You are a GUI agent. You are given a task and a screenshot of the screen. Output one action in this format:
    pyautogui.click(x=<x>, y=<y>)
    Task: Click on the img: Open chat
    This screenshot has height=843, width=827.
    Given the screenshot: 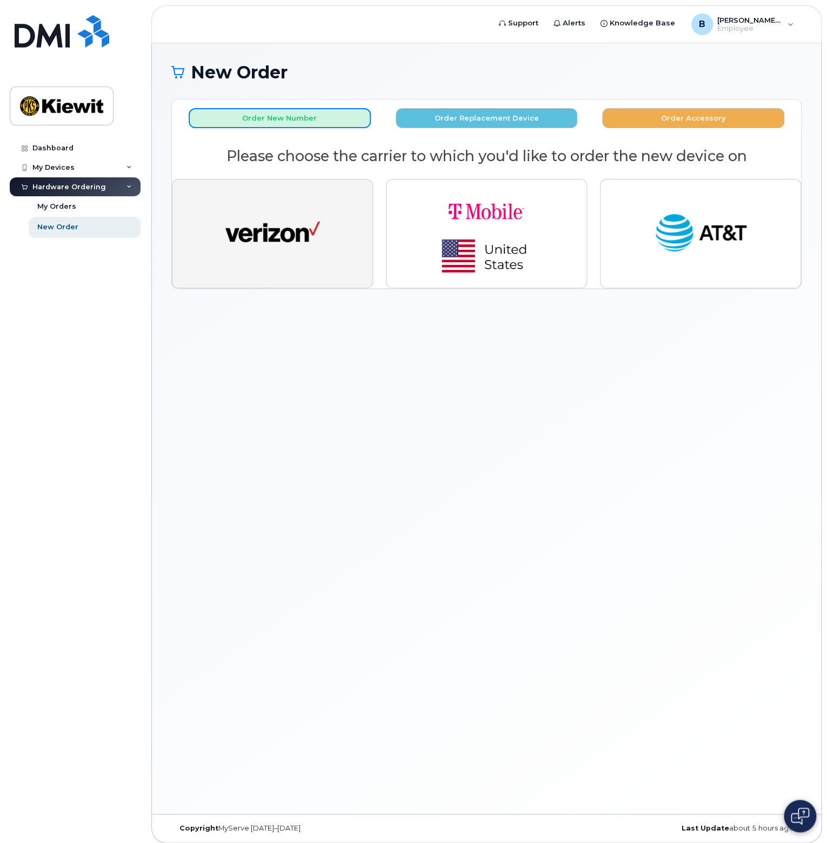 What is the action you would take?
    pyautogui.click(x=800, y=816)
    